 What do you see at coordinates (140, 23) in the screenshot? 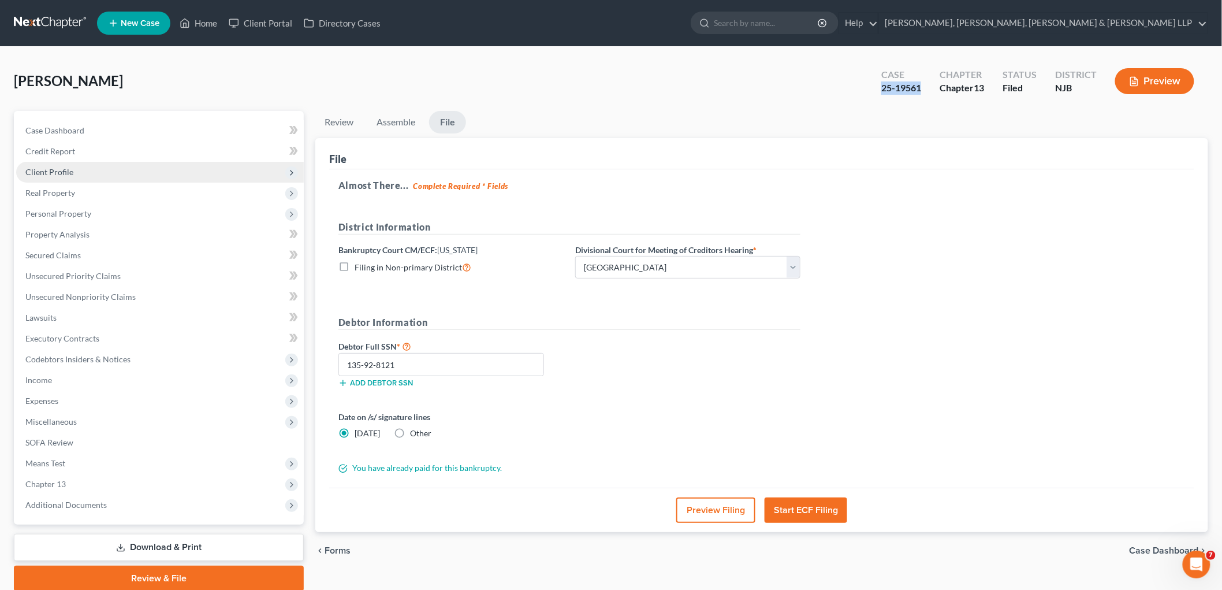
I see `span: New Case` at bounding box center [140, 23].